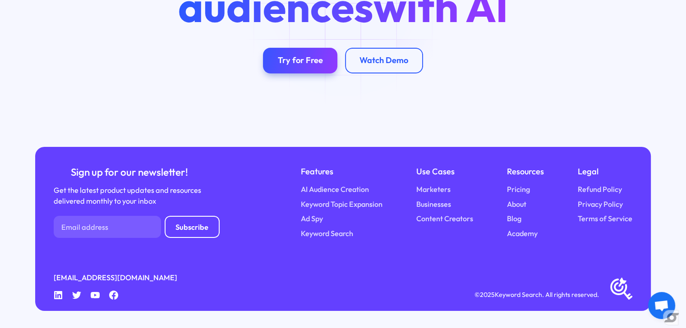 The image size is (686, 328). I want to click on span: 2025, so click(487, 295).